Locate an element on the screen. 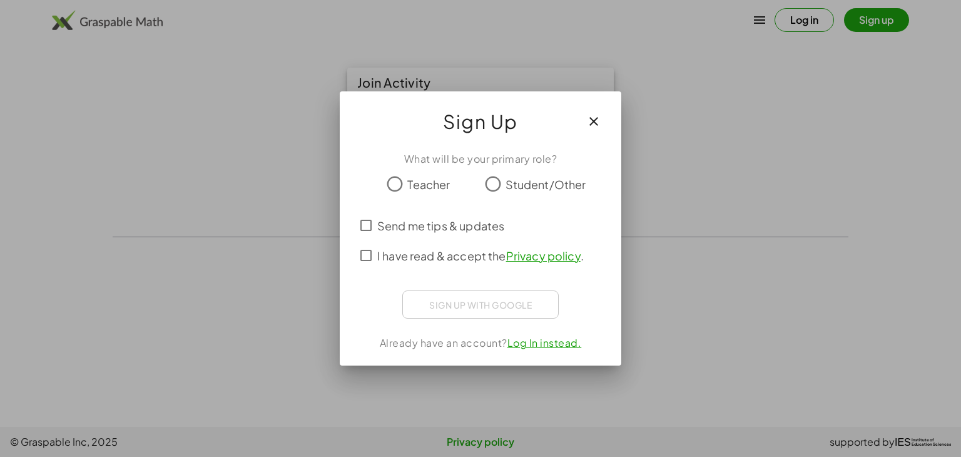 This screenshot has width=961, height=457. a: Privacy policy is located at coordinates (543, 255).